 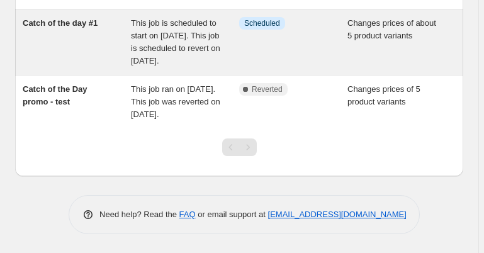 What do you see at coordinates (139, 214) in the screenshot?
I see `span: Need help? Read the` at bounding box center [139, 214].